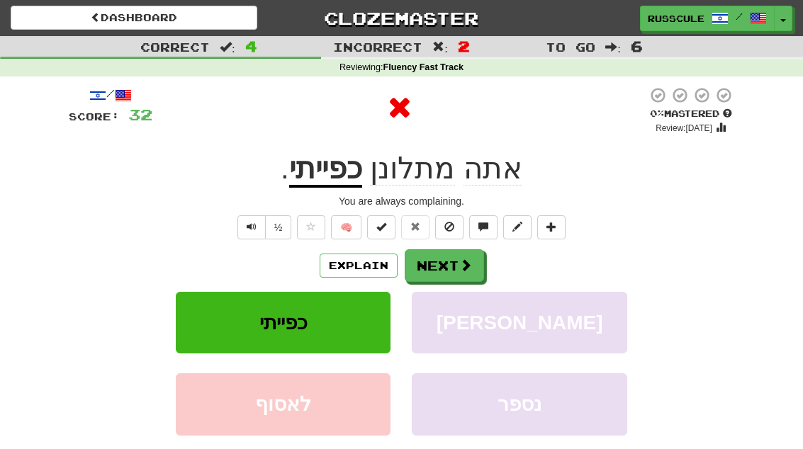  Describe the element at coordinates (175, 47) in the screenshot. I see `span: Correct` at that location.